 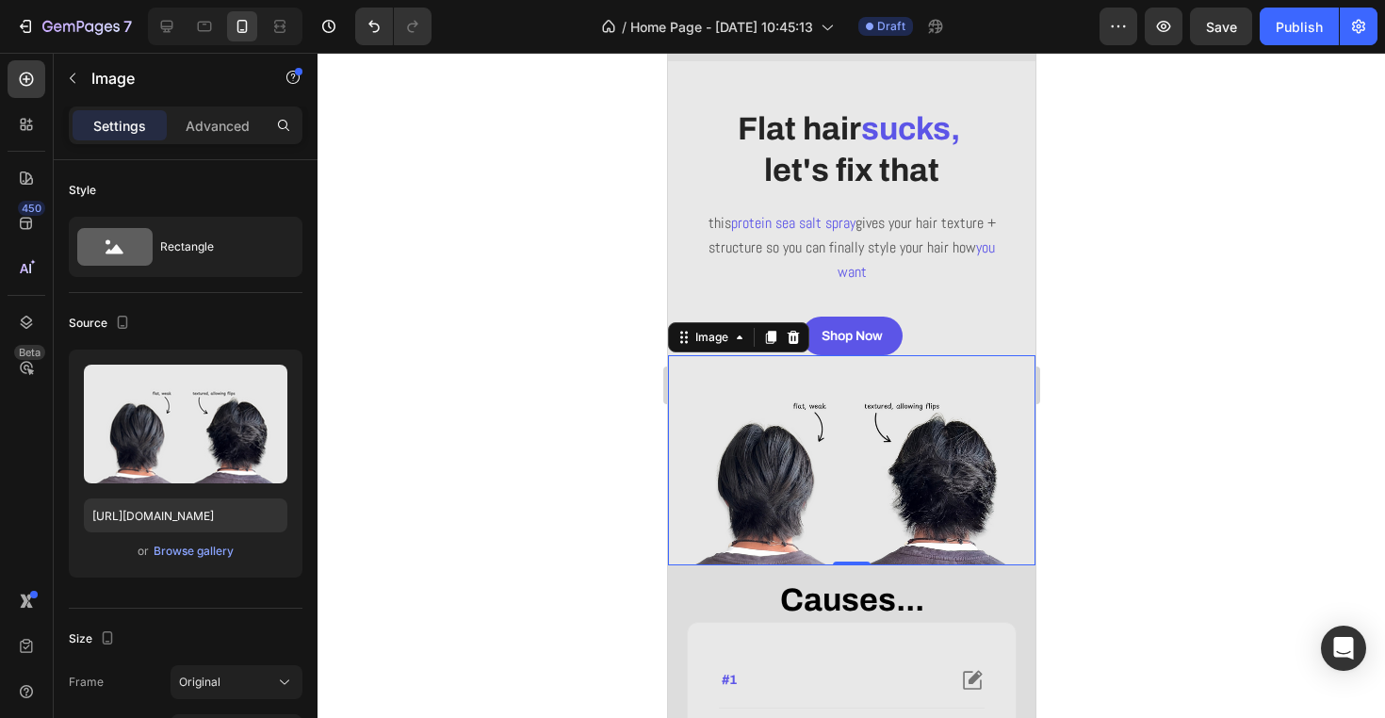 What do you see at coordinates (186, 424) in the screenshot?
I see `img: preview-image` at bounding box center [186, 424].